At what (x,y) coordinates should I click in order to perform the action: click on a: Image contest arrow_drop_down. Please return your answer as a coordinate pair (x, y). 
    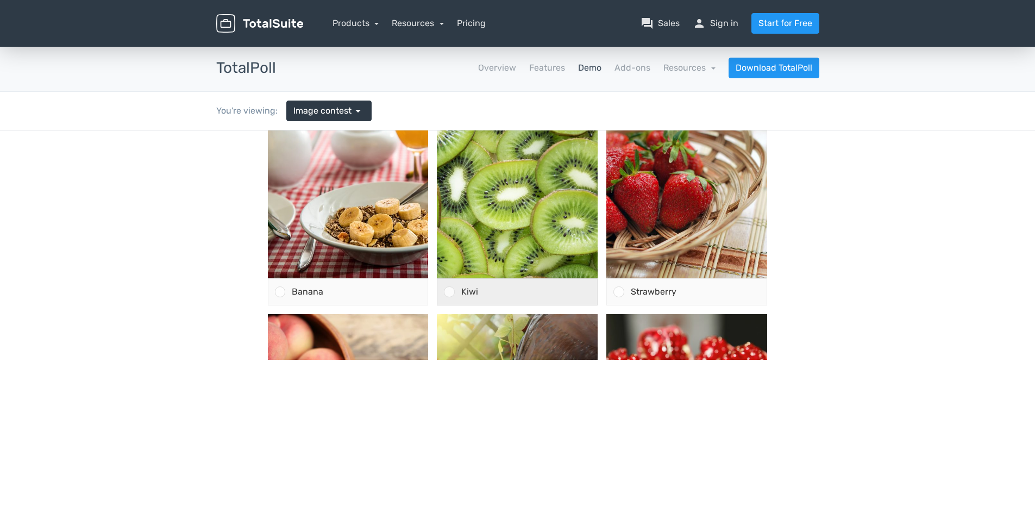
    Looking at the image, I should click on (329, 111).